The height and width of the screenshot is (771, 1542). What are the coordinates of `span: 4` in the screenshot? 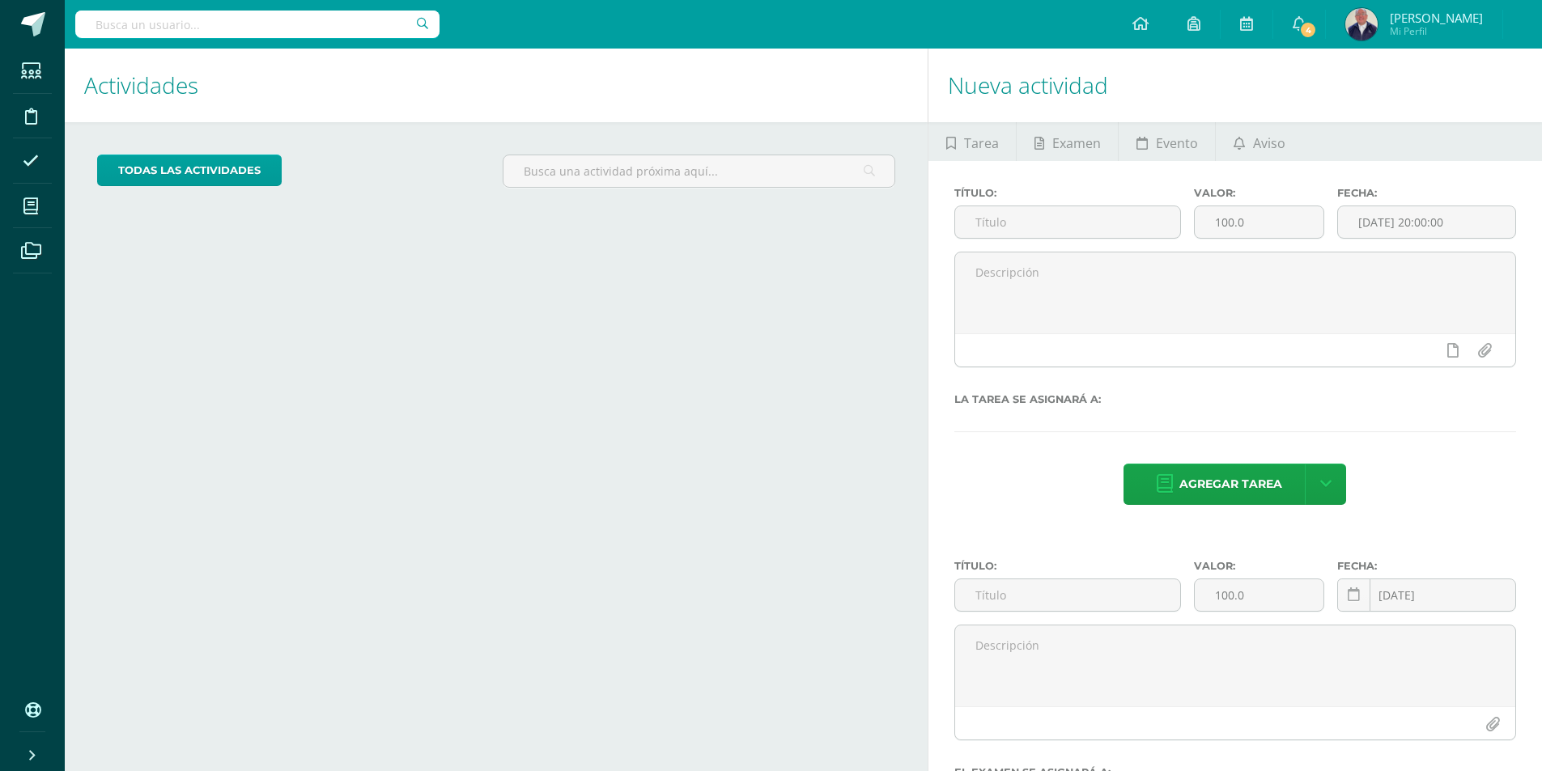 It's located at (1308, 30).